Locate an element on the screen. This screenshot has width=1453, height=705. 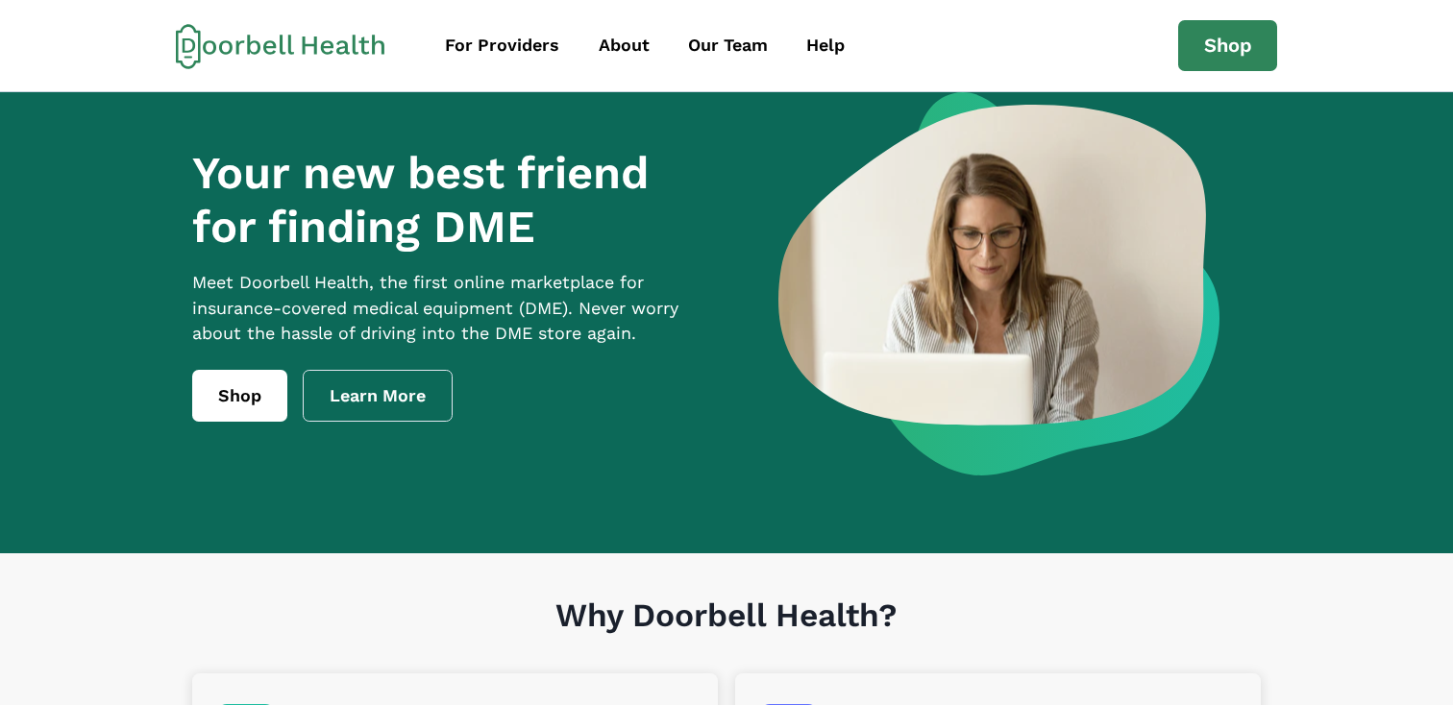
h1: Your new best friend for finding DME is located at coordinates (454, 200).